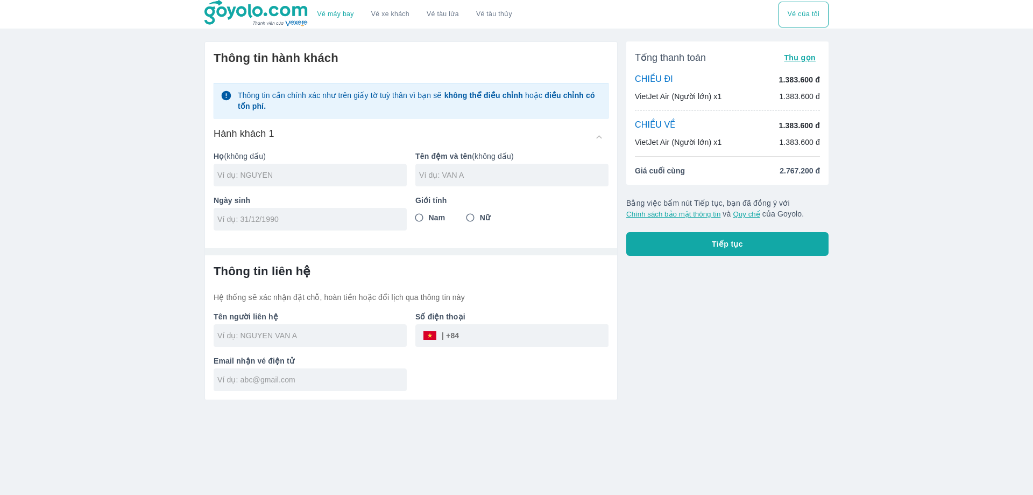  What do you see at coordinates (660, 171) in the screenshot?
I see `span: Giá cuối cùng` at bounding box center [660, 171].